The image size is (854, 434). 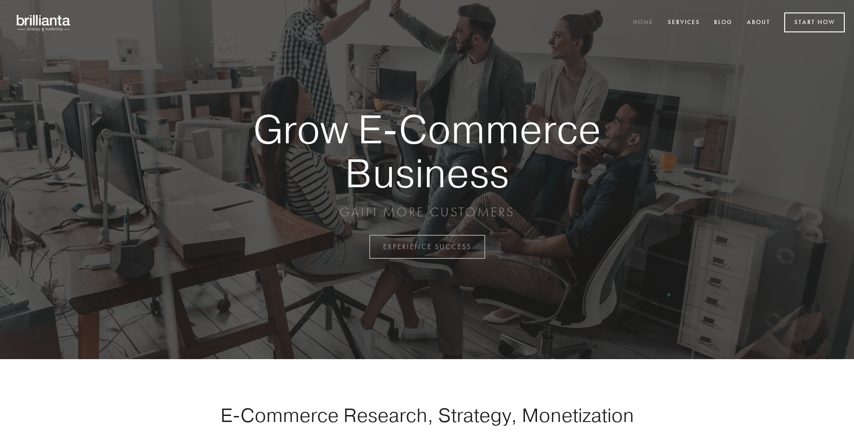 I want to click on a: Blog, so click(x=724, y=23).